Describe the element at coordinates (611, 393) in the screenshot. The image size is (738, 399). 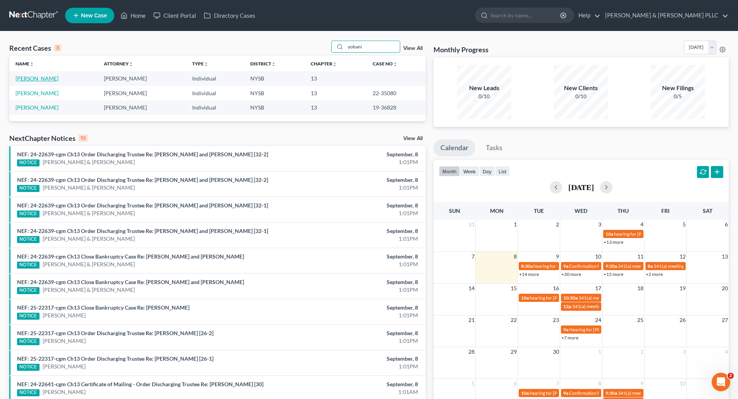
I see `span: 9:30a` at that location.